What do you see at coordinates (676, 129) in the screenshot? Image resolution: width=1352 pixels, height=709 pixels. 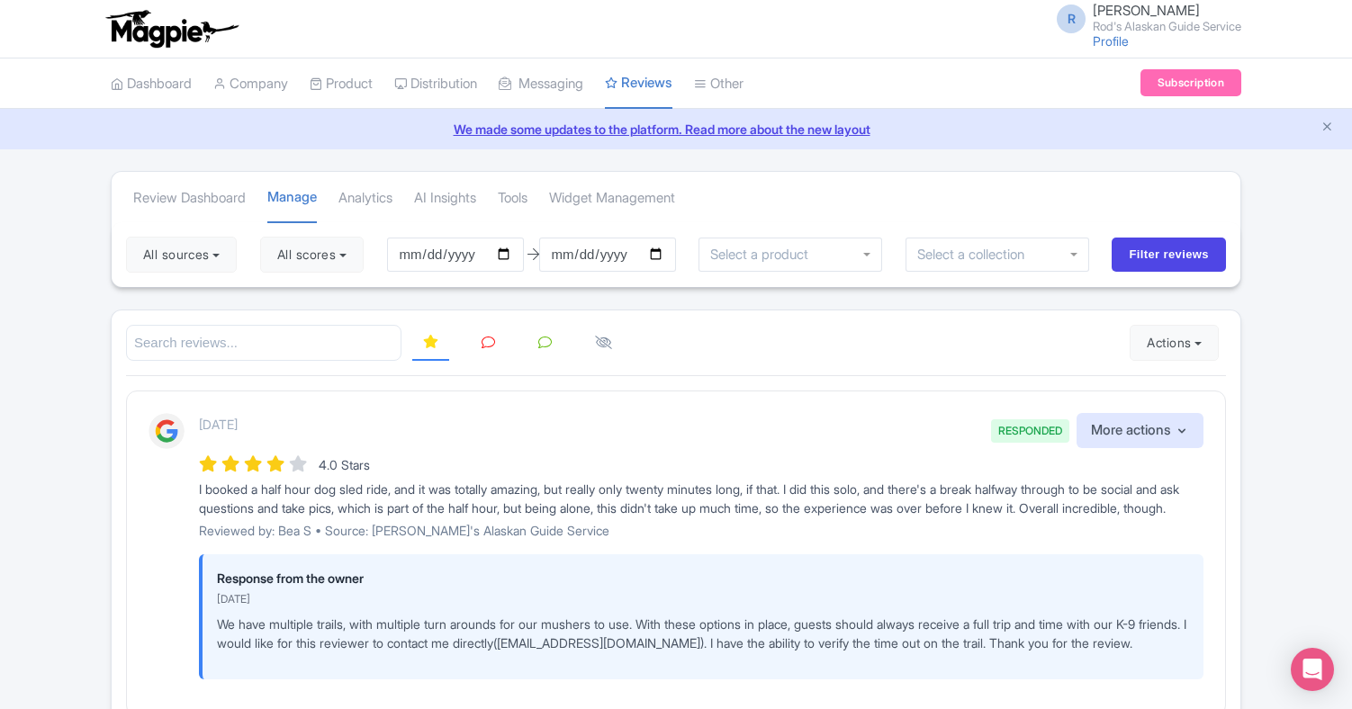 I see `a: We made some updates to the platform. Read more about the new layout` at bounding box center [676, 129].